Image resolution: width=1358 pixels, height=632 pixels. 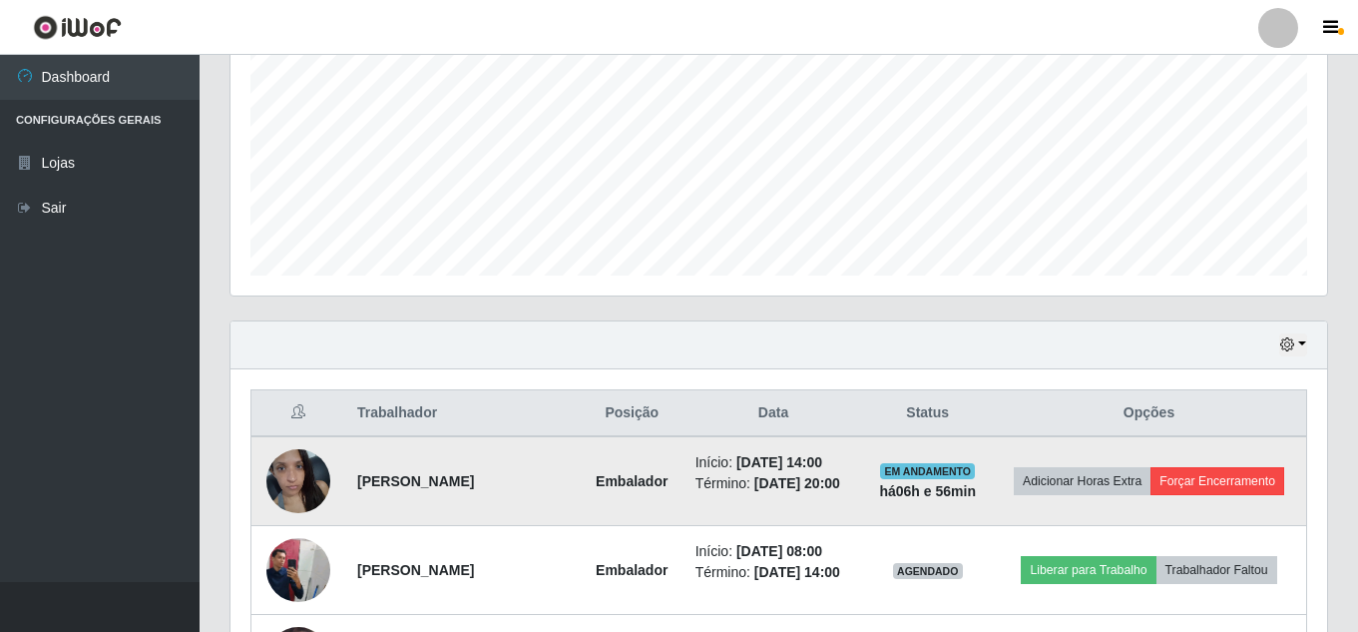 I want to click on th: Opções, so click(x=1148, y=413).